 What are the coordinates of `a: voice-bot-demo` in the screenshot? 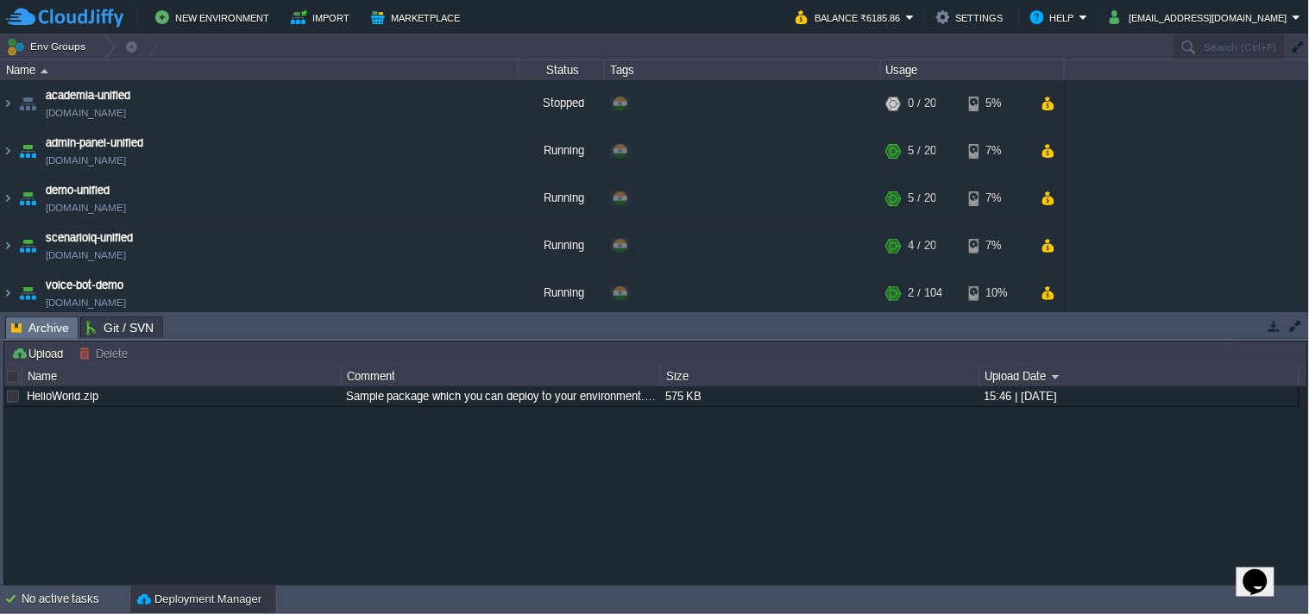 It's located at (85, 286).